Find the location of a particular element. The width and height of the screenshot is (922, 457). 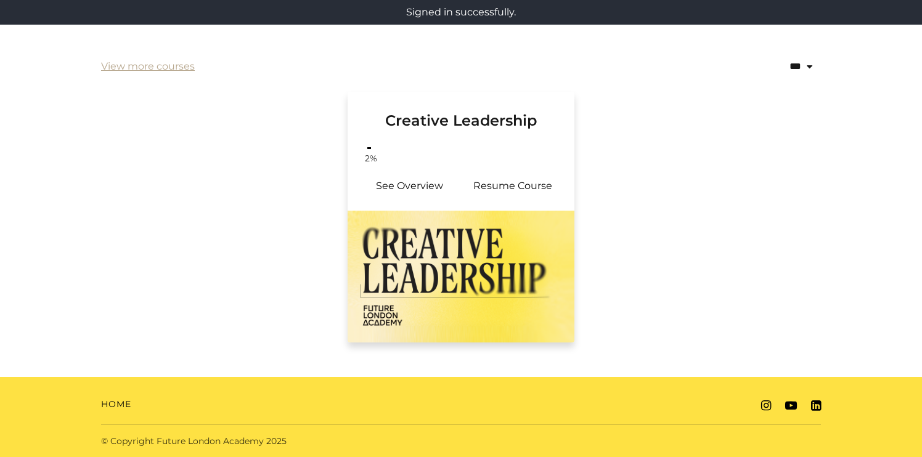

a: Creative Leadership: See Overview is located at coordinates (409, 186).